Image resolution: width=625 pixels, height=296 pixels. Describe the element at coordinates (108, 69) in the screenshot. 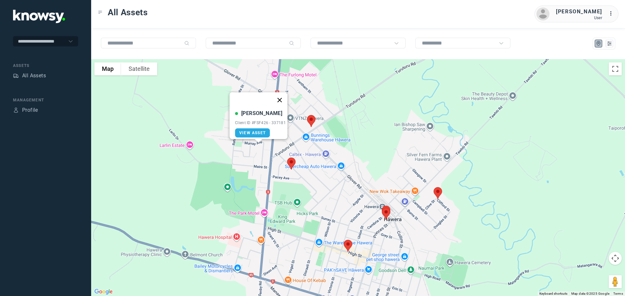

I see `button: Show street map` at that location.